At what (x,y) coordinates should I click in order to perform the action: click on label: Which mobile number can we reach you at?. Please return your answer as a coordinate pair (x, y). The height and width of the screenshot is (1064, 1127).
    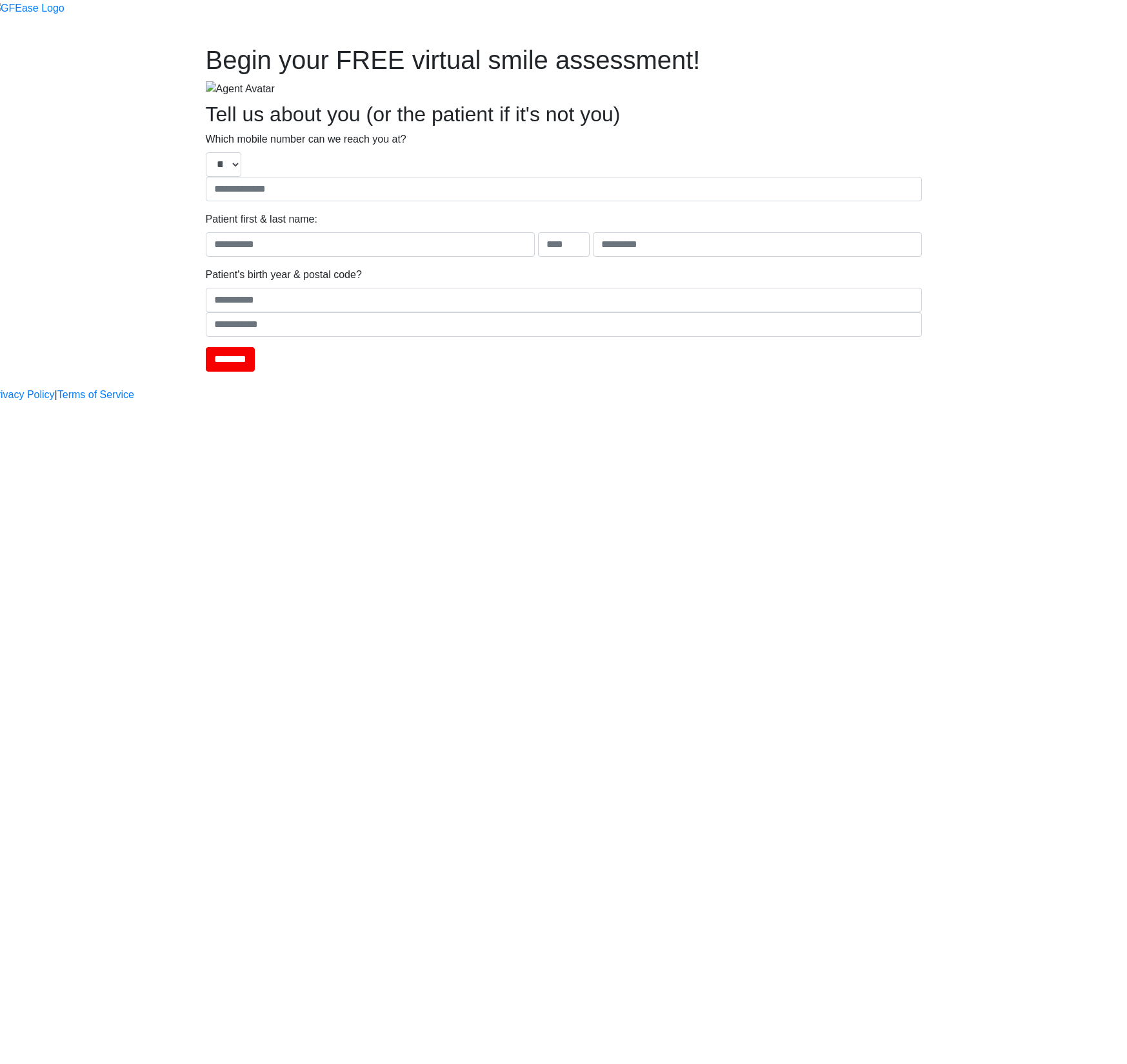
    Looking at the image, I should click on (306, 139).